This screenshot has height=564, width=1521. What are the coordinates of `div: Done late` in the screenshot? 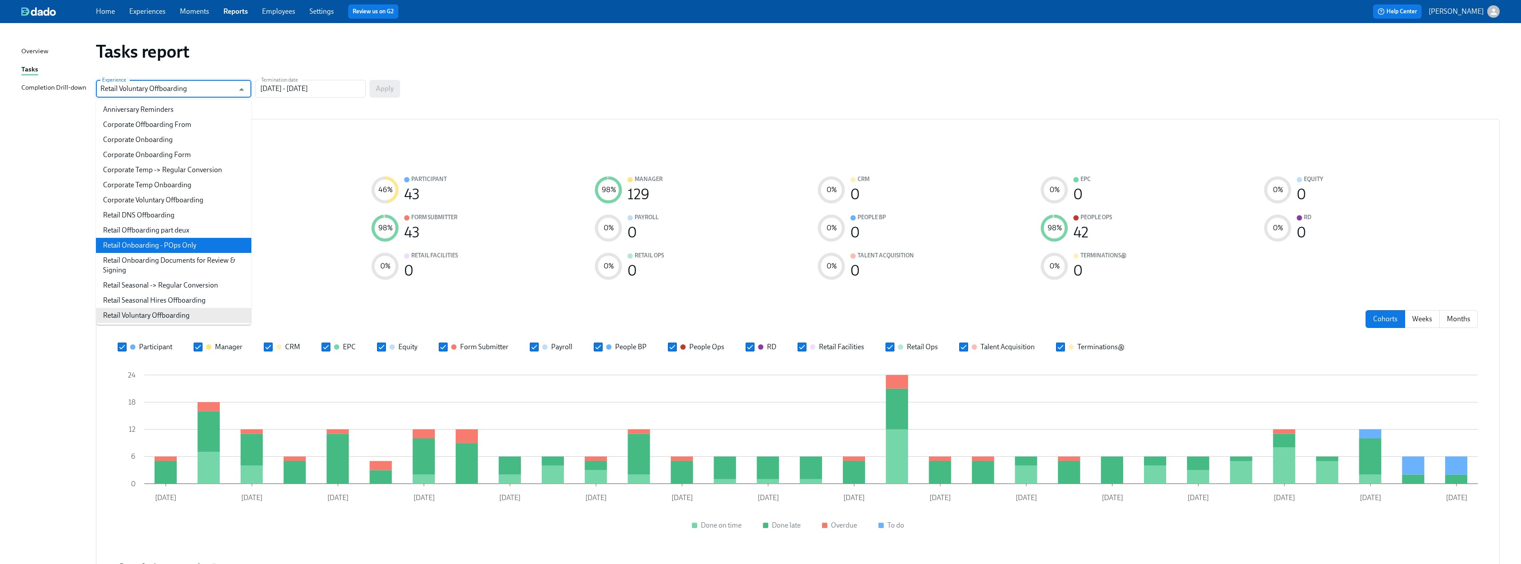 It's located at (786, 526).